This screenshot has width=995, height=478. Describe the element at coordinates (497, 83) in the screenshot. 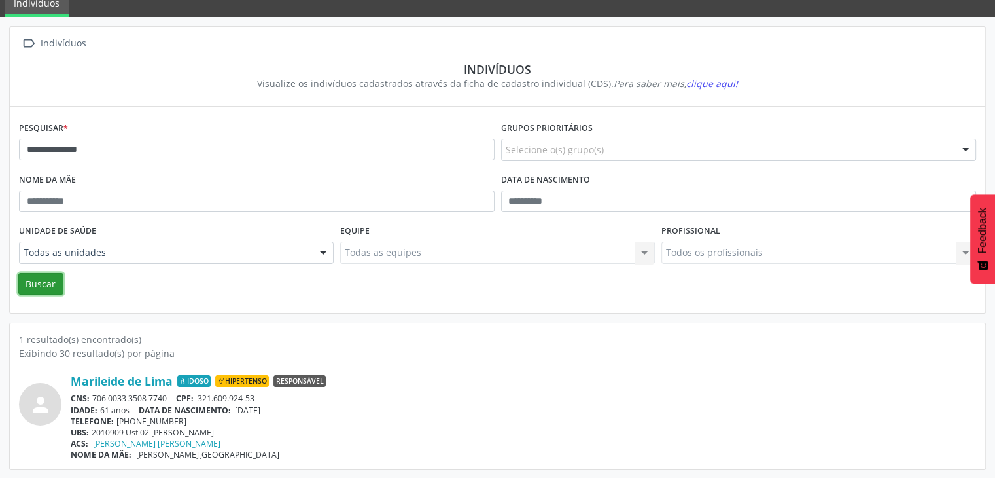

I see `div: Visualize os indivíduos cadastrados através da ficha de cadastro individual (CDS).` at that location.